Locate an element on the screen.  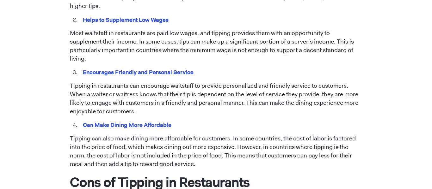
mark: Can Make Dining More Affordable is located at coordinates (127, 125).